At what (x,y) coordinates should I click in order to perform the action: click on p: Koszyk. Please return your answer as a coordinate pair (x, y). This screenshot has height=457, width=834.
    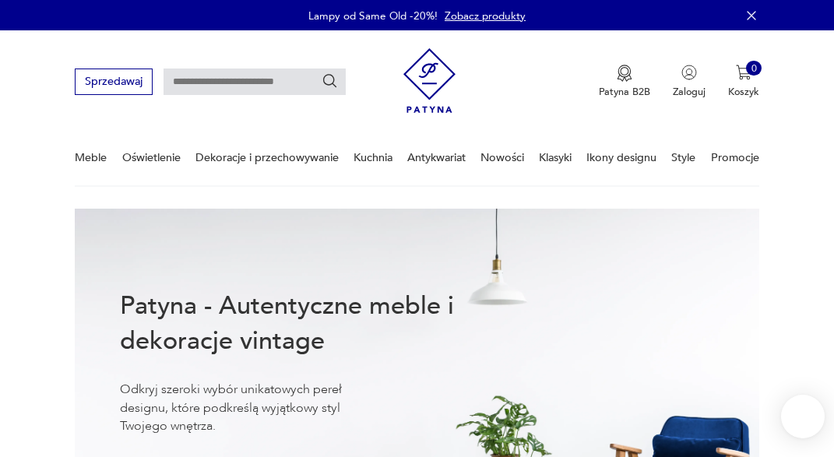
    Looking at the image, I should click on (743, 92).